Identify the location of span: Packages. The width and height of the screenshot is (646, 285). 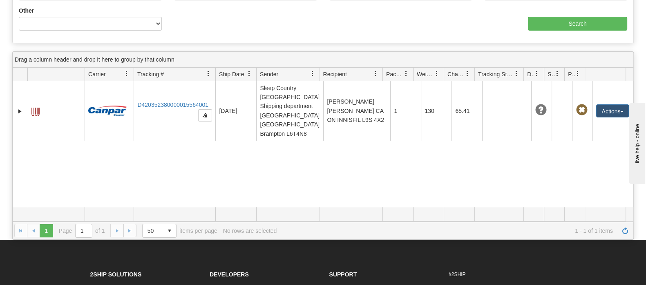
(395, 74).